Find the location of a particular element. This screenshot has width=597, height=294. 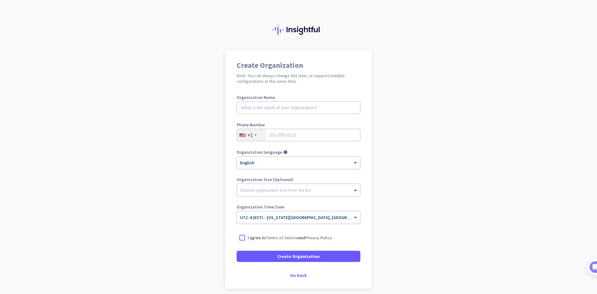

h2: Note: You can always change this later, or support multiple configurations at the same time is located at coordinates (298, 78).